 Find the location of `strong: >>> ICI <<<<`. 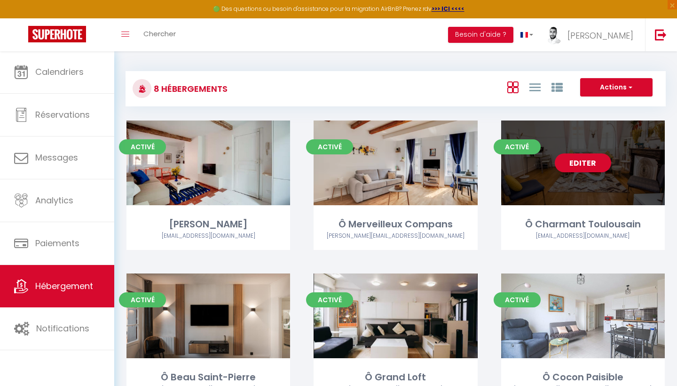

strong: >>> ICI <<<< is located at coordinates (448, 8).